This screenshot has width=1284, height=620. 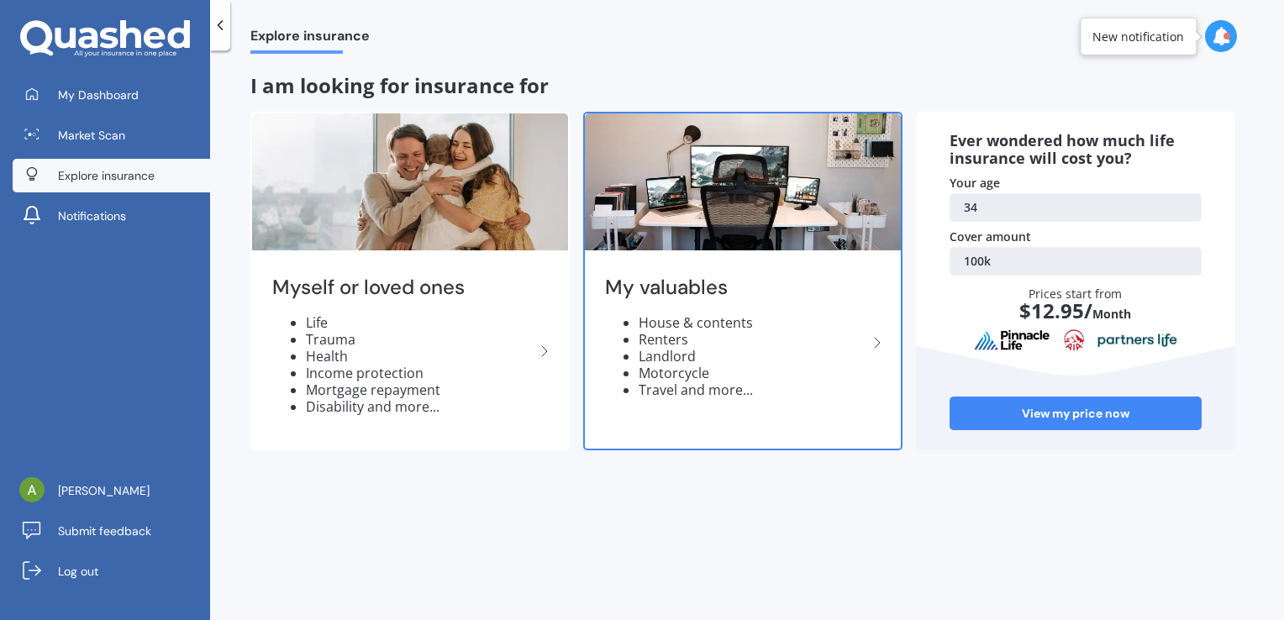 What do you see at coordinates (743, 182) in the screenshot?
I see `img: My valuables` at bounding box center [743, 182].